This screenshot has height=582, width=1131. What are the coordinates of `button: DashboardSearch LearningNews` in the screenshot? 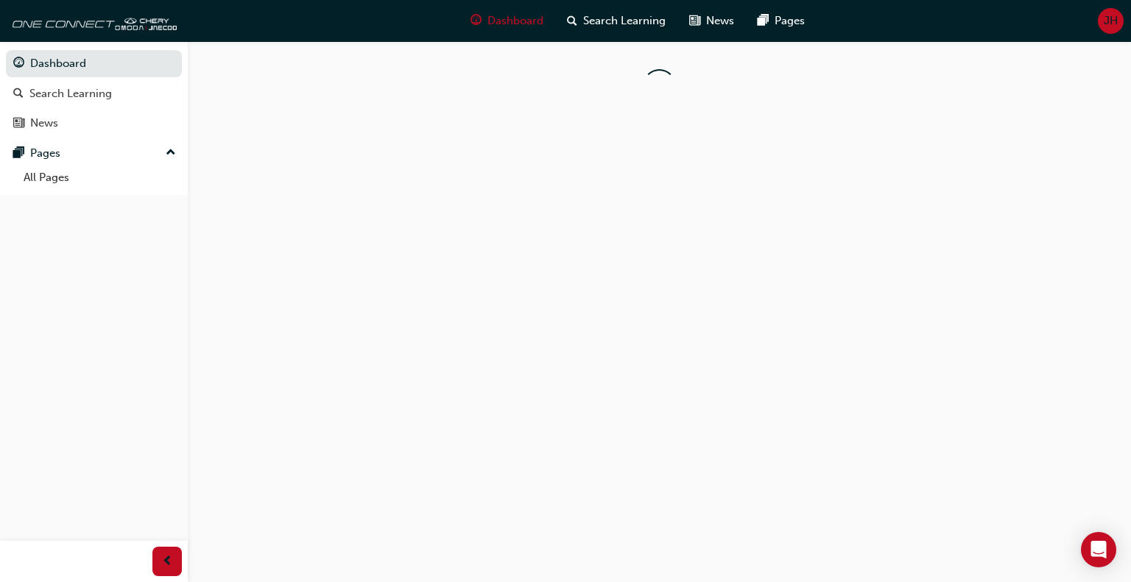 It's located at (94, 94).